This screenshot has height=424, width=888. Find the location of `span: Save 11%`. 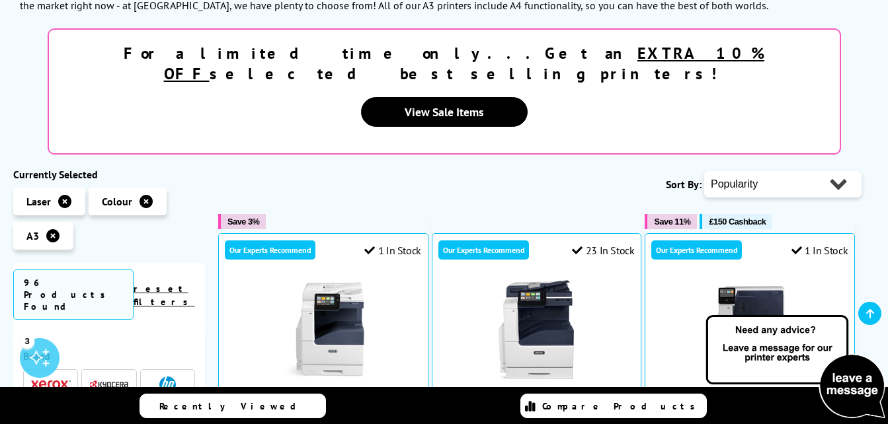

span: Save 11% is located at coordinates (672, 221).